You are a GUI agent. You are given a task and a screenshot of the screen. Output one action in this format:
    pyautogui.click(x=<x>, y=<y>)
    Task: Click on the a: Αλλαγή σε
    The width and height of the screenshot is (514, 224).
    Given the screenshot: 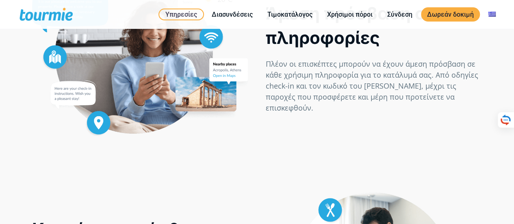 What is the action you would take?
    pyautogui.click(x=492, y=14)
    